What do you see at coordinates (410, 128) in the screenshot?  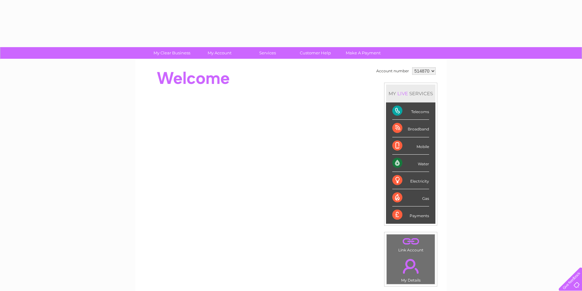 I see `div: Broadband` at bounding box center [410, 128].